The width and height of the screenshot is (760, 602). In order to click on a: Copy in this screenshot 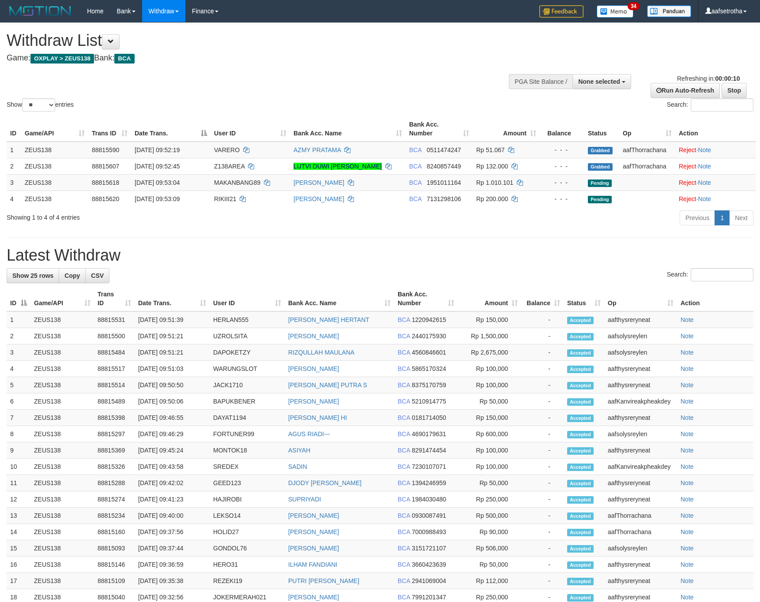, I will do `click(72, 276)`.